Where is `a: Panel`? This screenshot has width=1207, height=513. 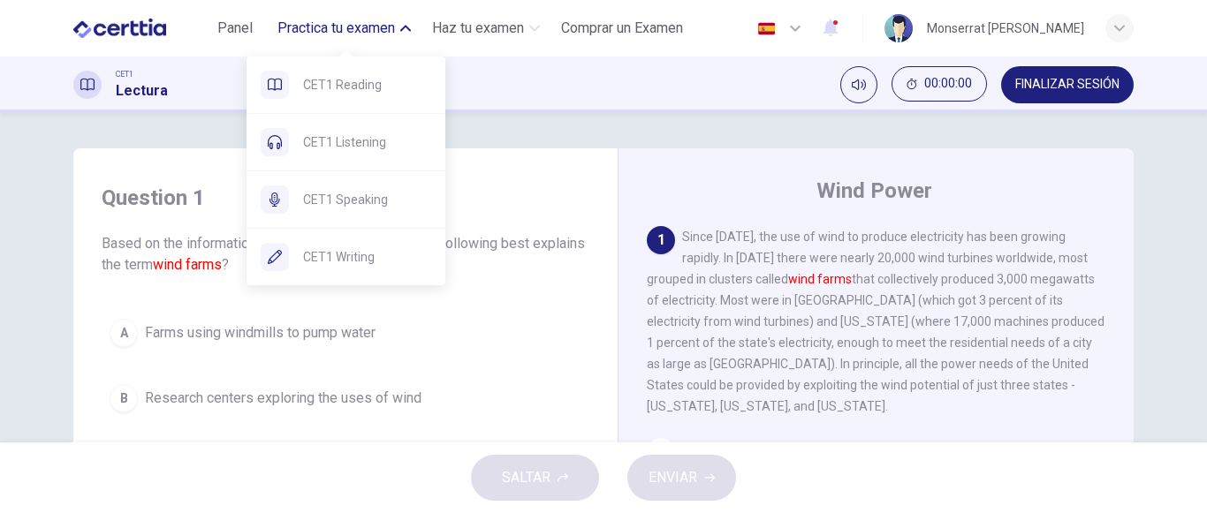 a: Panel is located at coordinates (235, 28).